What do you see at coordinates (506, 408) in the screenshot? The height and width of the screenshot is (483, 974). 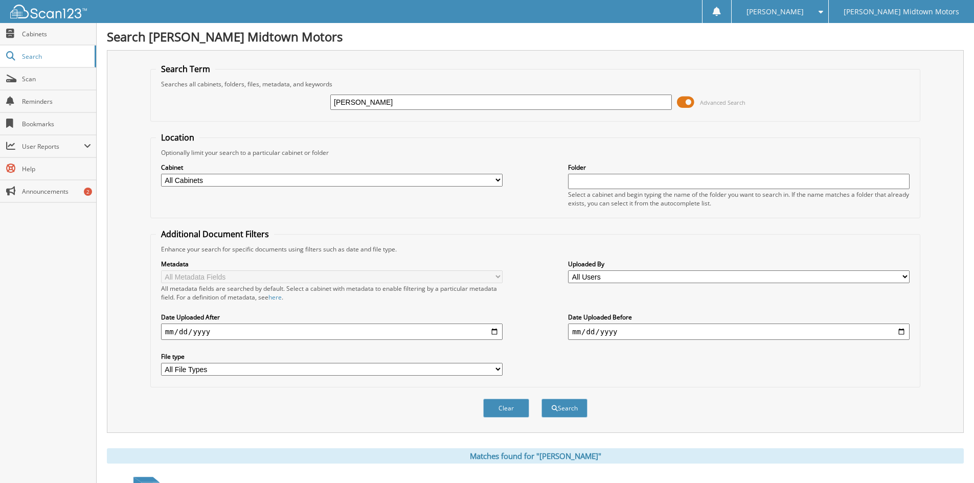 I see `button: Clear` at bounding box center [506, 408].